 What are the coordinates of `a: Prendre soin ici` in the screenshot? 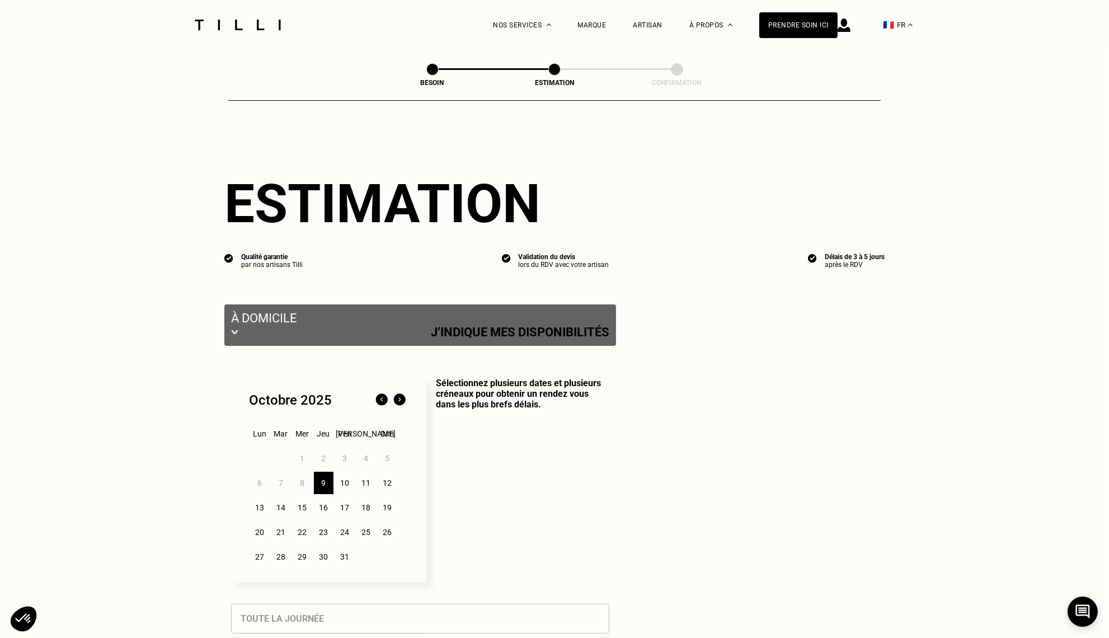 It's located at (799, 25).